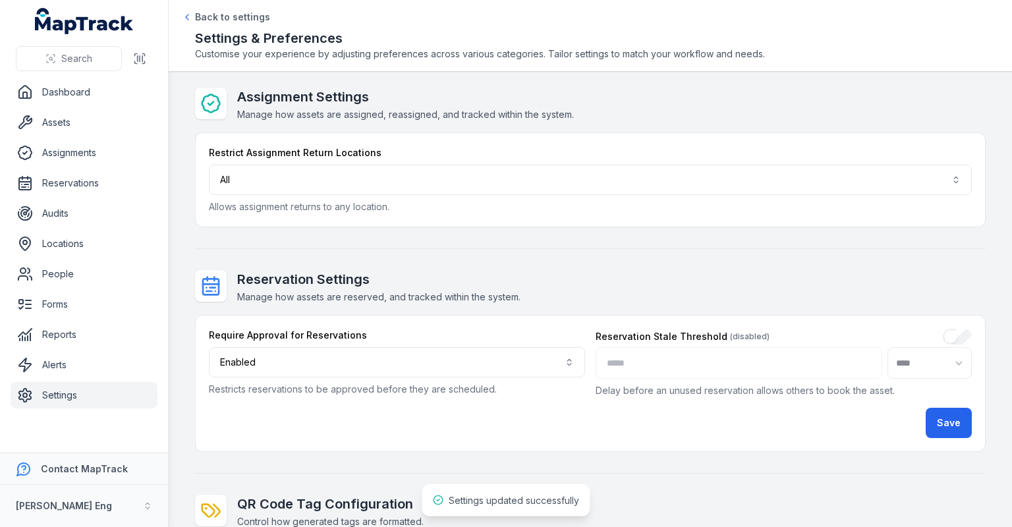 The height and width of the screenshot is (527, 1012). I want to click on label: Require Approval for Reservations, so click(288, 335).